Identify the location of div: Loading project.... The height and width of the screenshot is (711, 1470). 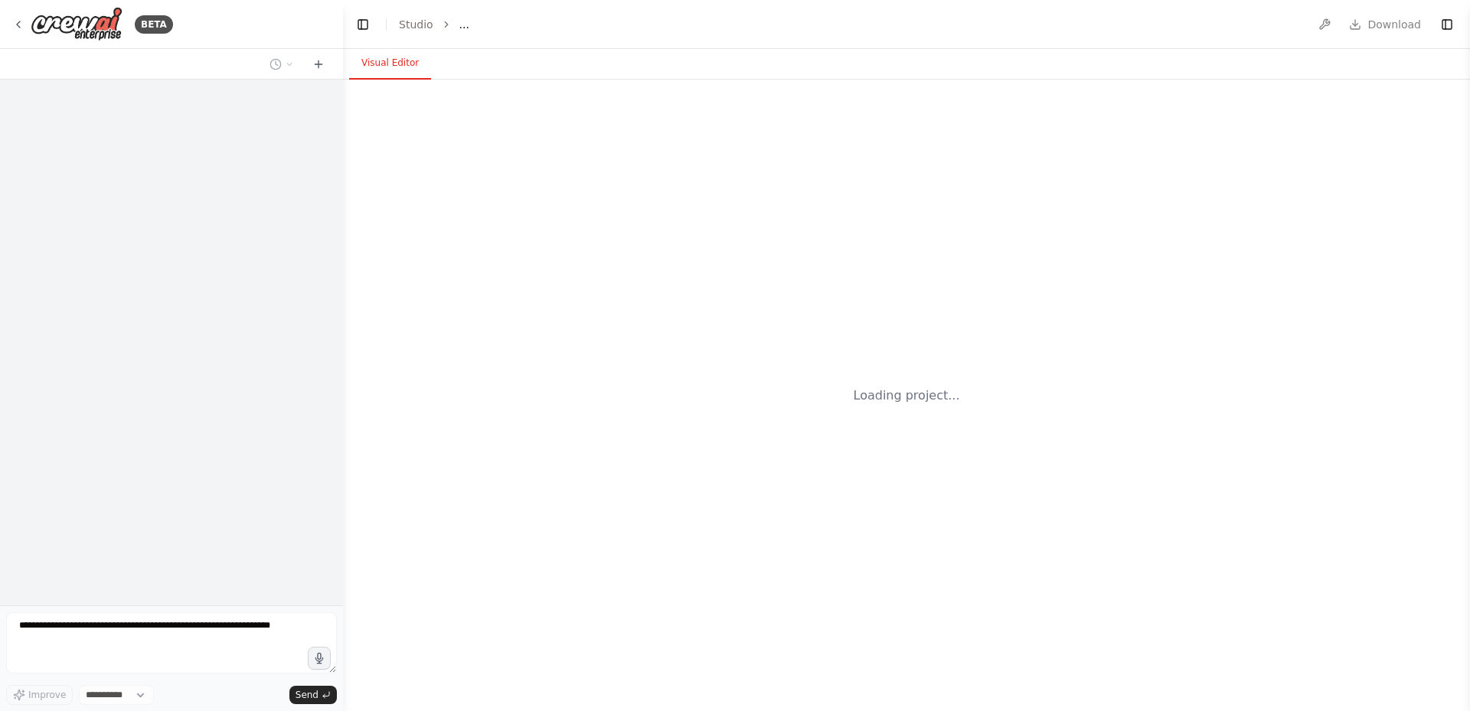
(906, 396).